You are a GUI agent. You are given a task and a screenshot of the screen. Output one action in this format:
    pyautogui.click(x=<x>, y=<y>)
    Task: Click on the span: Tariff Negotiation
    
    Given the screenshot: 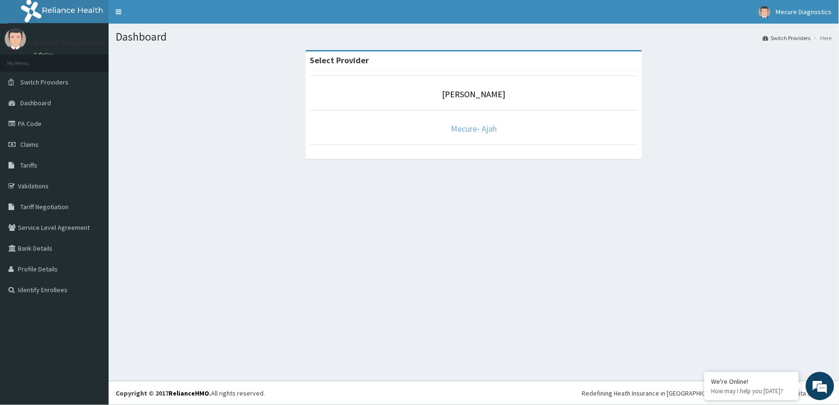 What is the action you would take?
    pyautogui.click(x=44, y=207)
    